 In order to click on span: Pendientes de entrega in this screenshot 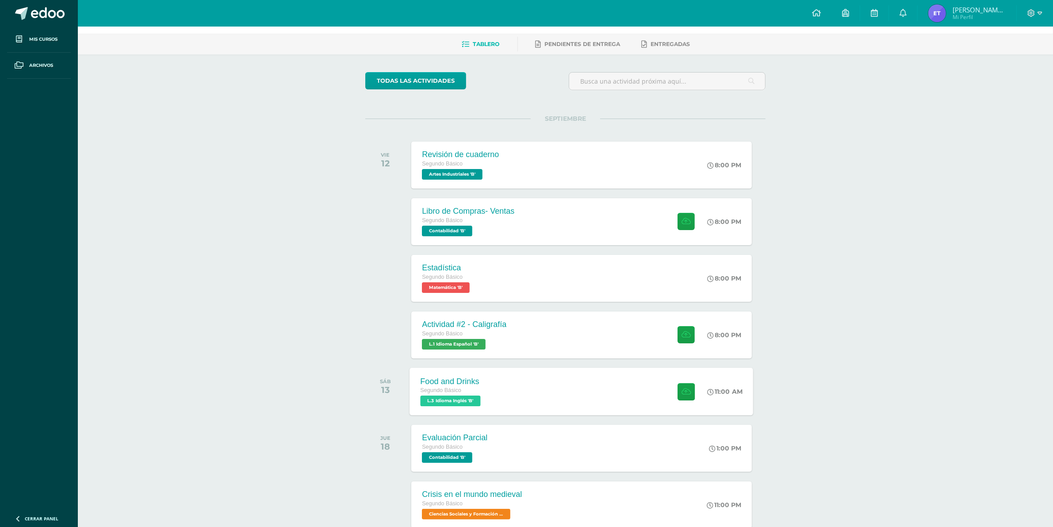, I will do `click(582, 44)`.